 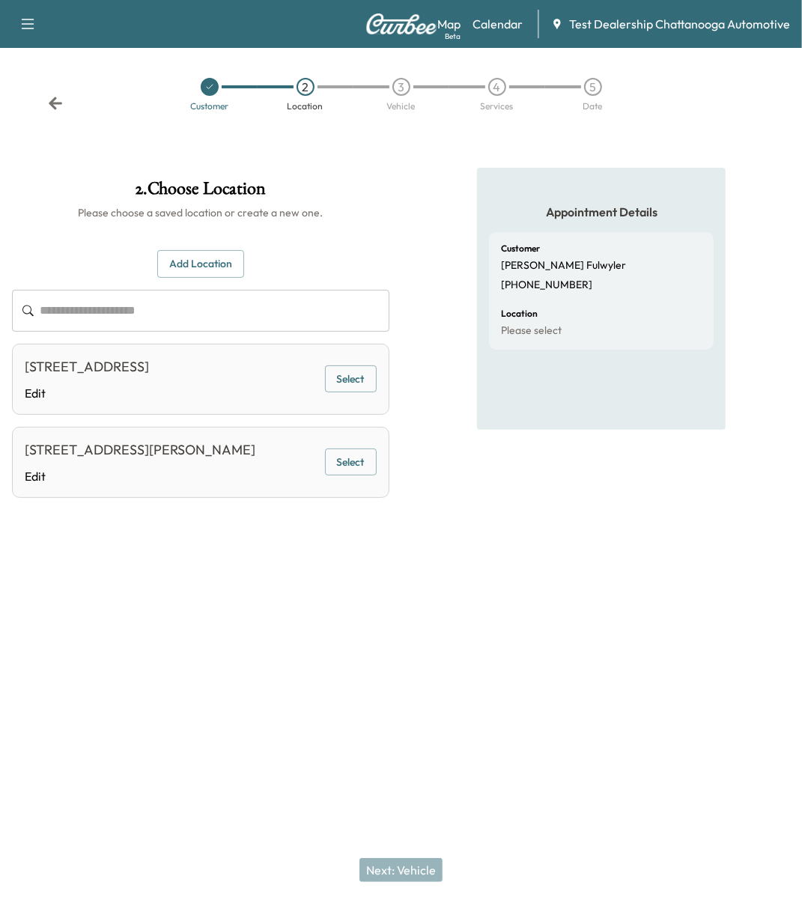 I want to click on img: Curbee Logo, so click(x=401, y=24).